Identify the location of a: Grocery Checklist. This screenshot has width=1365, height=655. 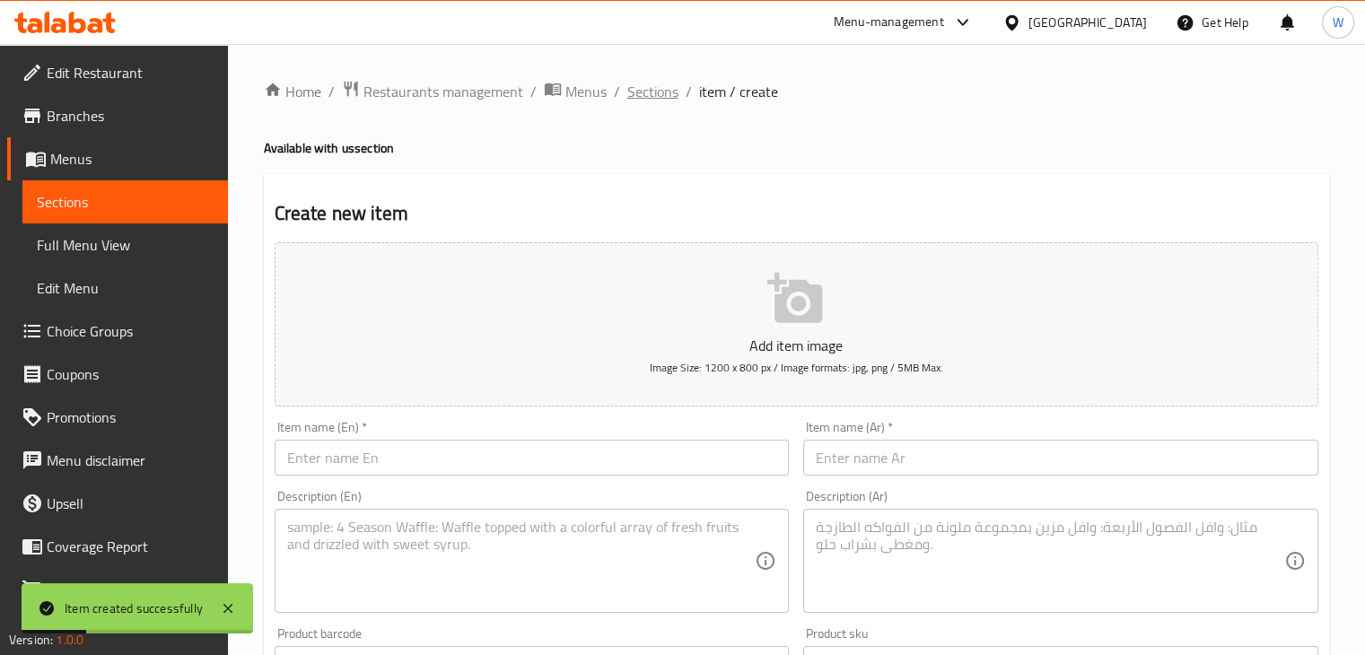
(118, 590).